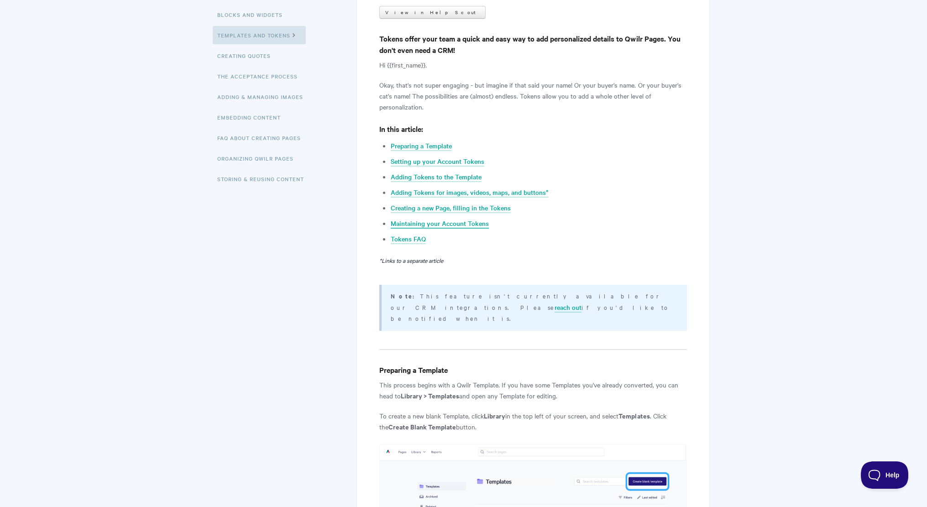 The height and width of the screenshot is (507, 927). Describe the element at coordinates (262, 138) in the screenshot. I see `a: FAQ About Creating Pages` at that location.